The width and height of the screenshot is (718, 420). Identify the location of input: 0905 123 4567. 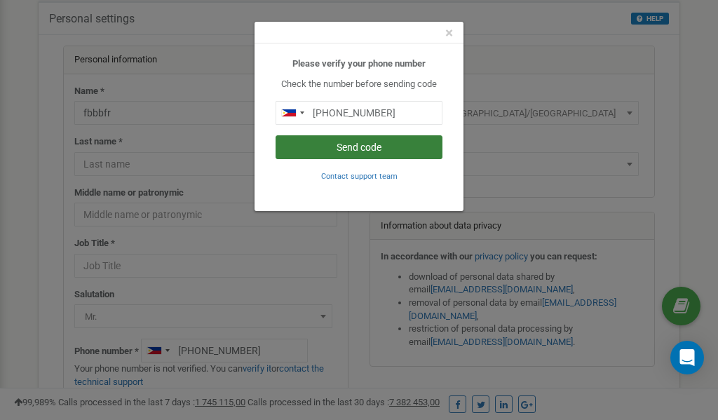
(359, 113).